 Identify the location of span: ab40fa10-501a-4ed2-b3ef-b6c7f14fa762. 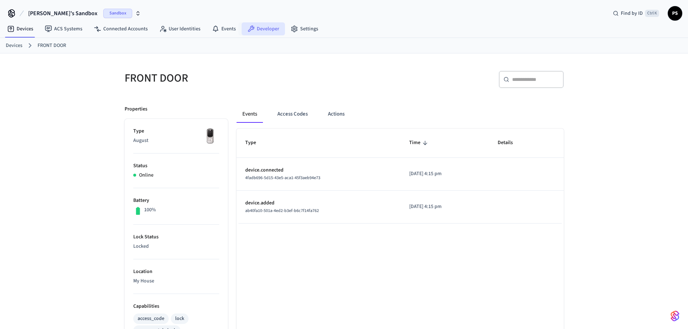
(282, 211).